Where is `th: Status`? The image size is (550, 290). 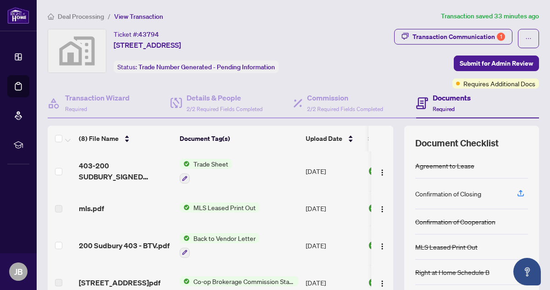 th: Status is located at coordinates (404, 138).